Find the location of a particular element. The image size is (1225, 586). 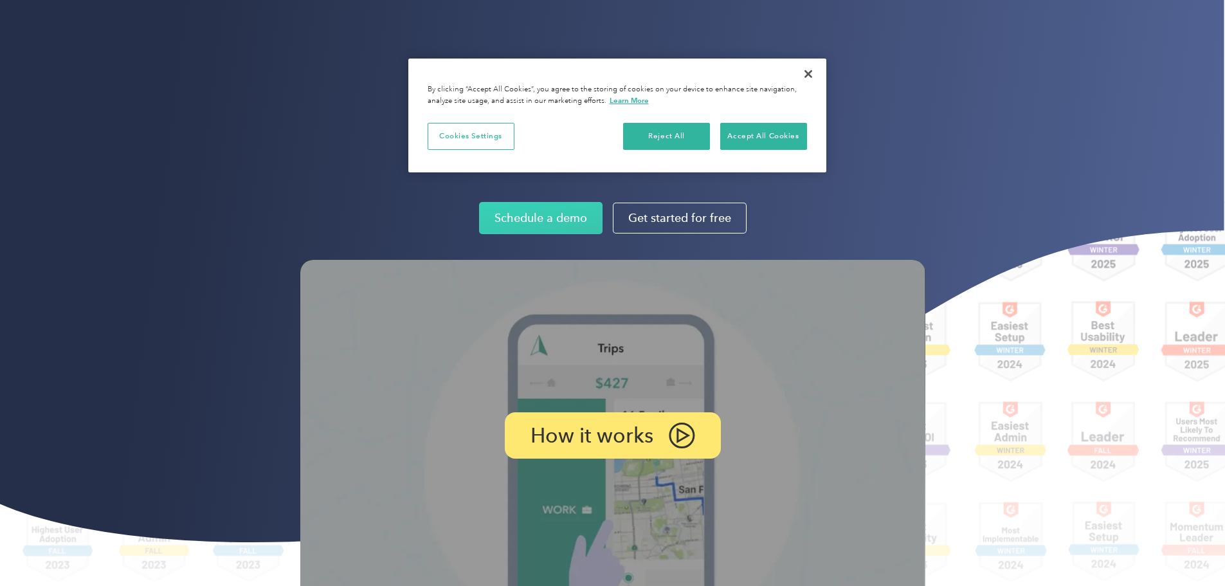

button: Close is located at coordinates (808, 74).